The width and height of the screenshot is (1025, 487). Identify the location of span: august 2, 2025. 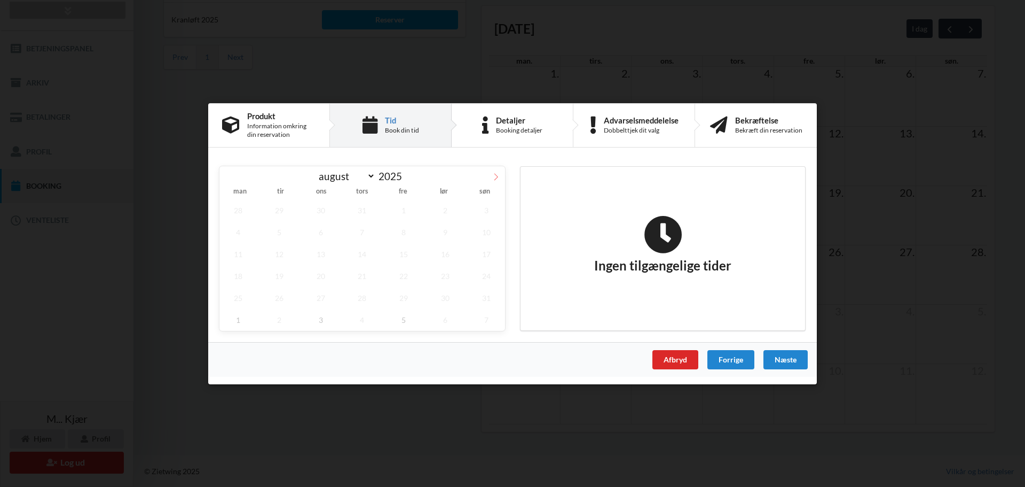
(445, 209).